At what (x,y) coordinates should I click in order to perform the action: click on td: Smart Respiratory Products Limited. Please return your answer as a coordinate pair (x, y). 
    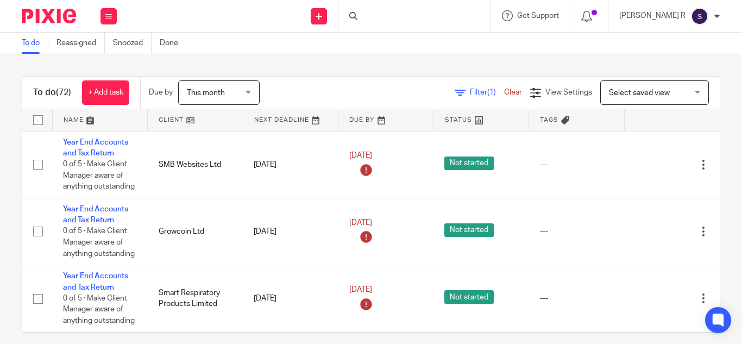
    Looking at the image, I should click on (196, 298).